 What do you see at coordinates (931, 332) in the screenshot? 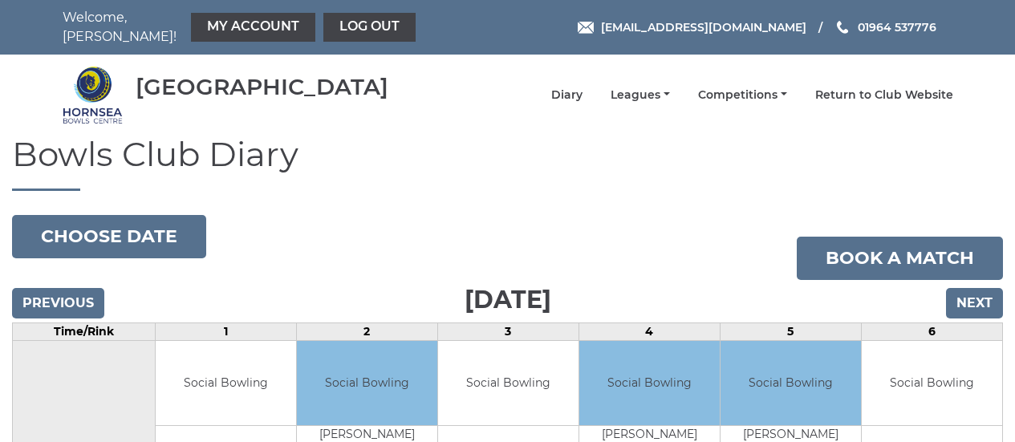
I see `td: 6` at bounding box center [931, 332].